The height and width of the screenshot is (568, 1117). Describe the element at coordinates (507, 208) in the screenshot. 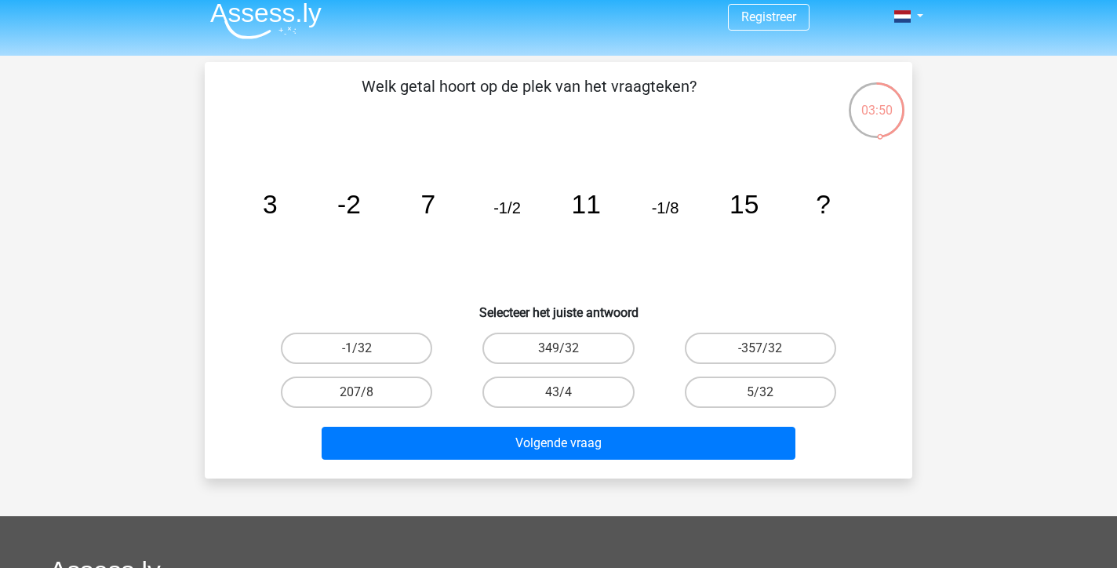

I see `tspan: -1/2` at that location.